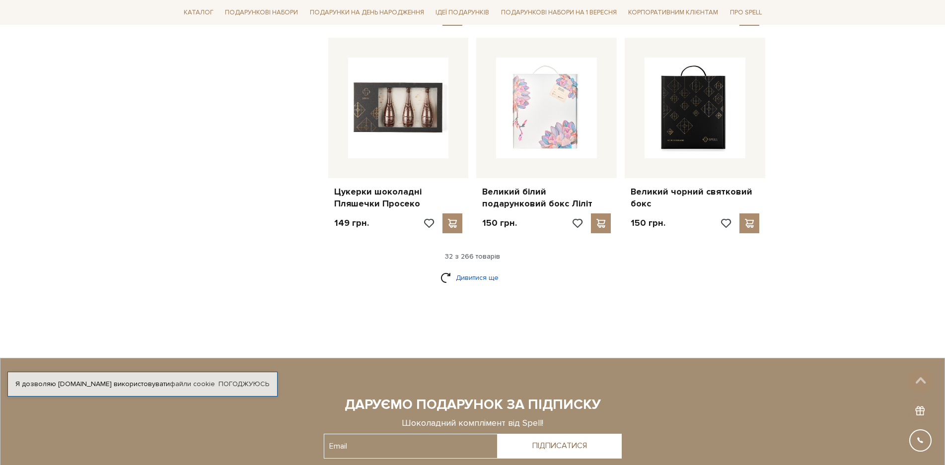  I want to click on a: Каталог, so click(199, 12).